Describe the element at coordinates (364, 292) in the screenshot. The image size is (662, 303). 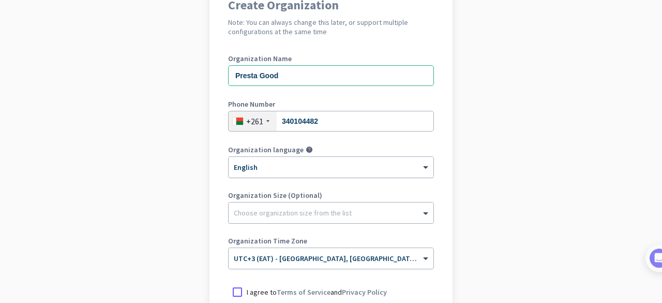
I see `a: Privacy Policy` at that location.